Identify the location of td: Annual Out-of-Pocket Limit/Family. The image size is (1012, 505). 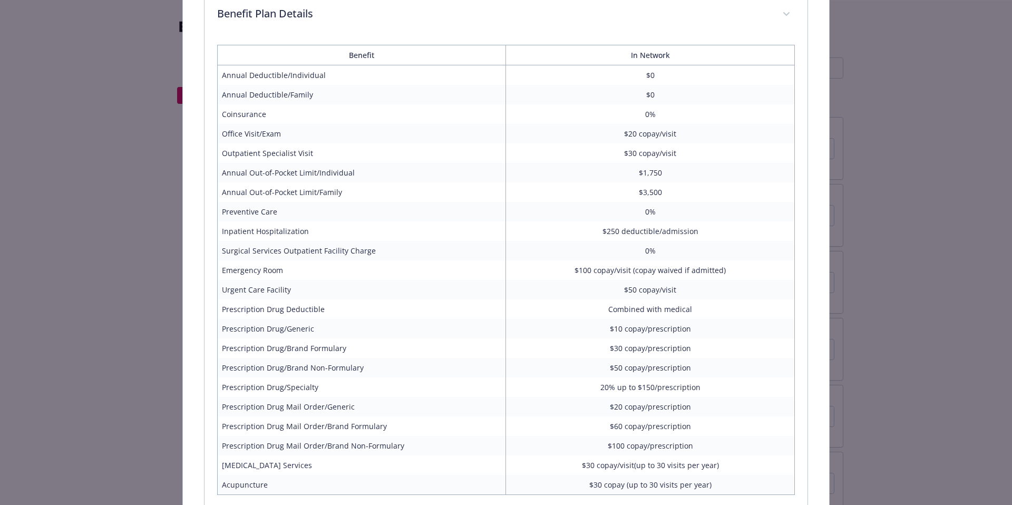
(362, 192).